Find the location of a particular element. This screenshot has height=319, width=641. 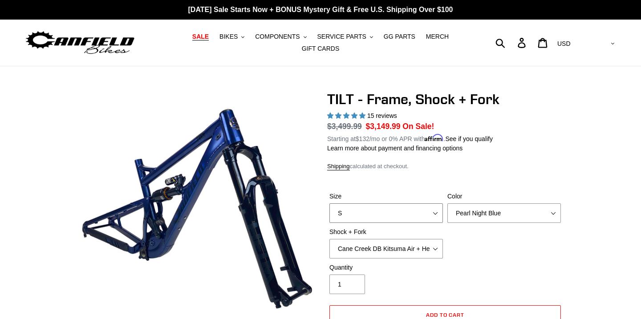

img: Canfield Bikes is located at coordinates (80, 43).